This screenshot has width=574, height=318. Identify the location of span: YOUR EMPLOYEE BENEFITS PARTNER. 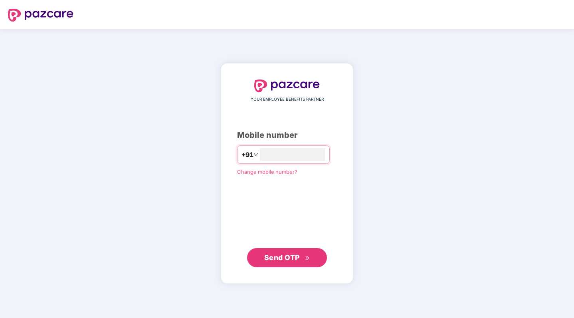
(287, 99).